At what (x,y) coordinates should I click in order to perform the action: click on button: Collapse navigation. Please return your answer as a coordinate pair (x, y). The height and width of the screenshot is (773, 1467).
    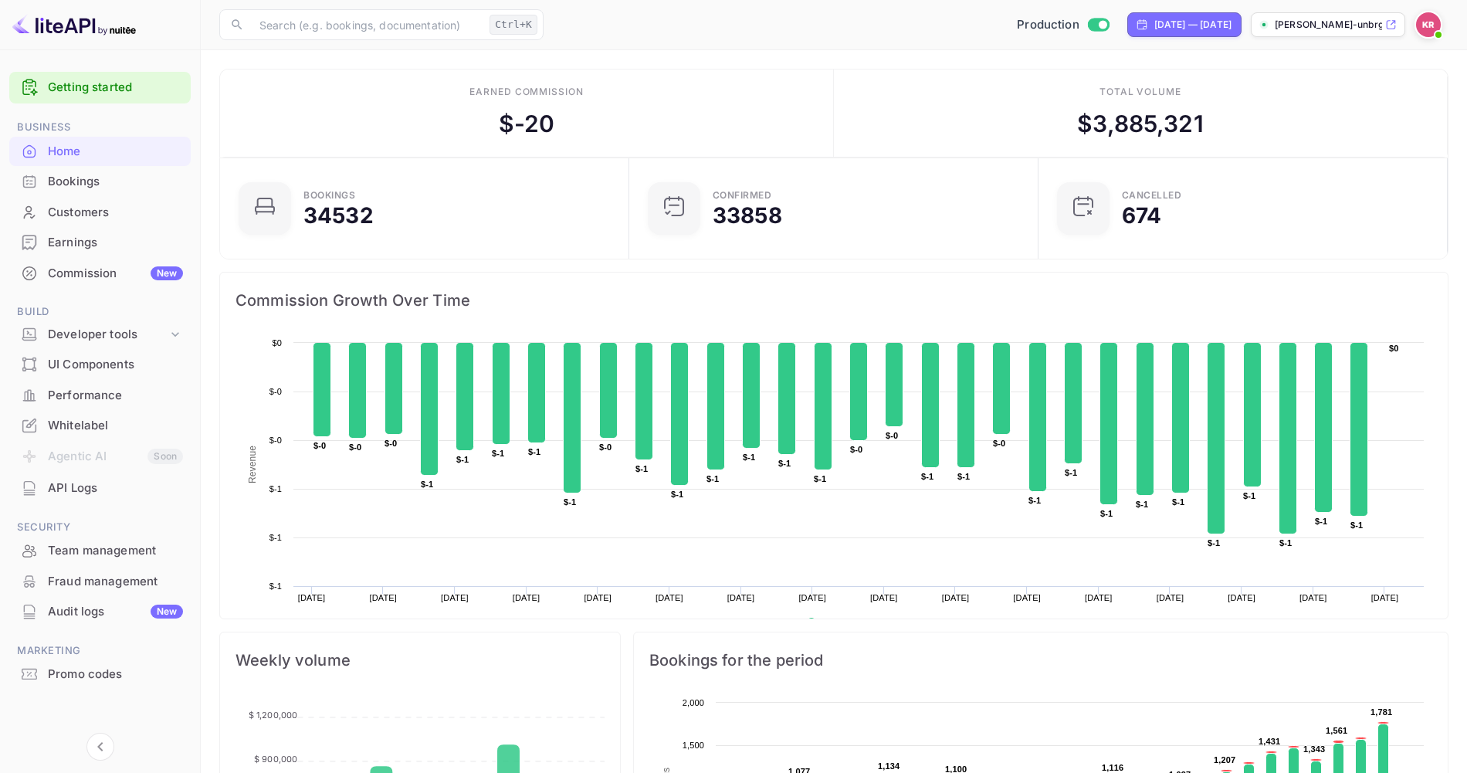
    Looking at the image, I should click on (100, 747).